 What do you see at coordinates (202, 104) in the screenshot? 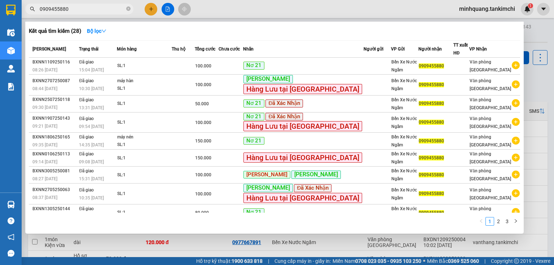
I see `span: 50.000` at bounding box center [202, 104].